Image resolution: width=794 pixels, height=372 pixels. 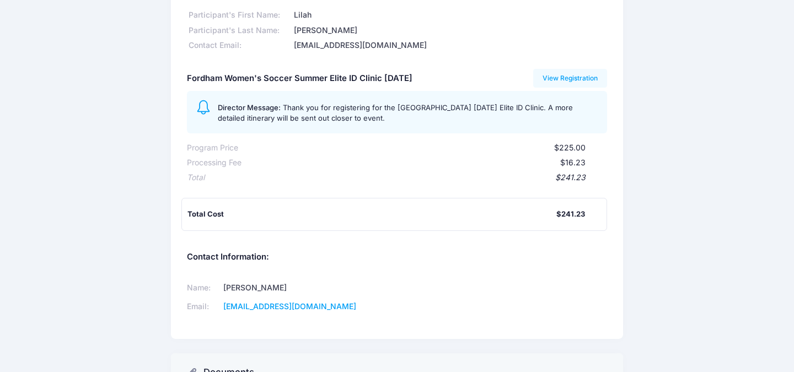 What do you see at coordinates (570, 78) in the screenshot?
I see `a: View Registration` at bounding box center [570, 78].